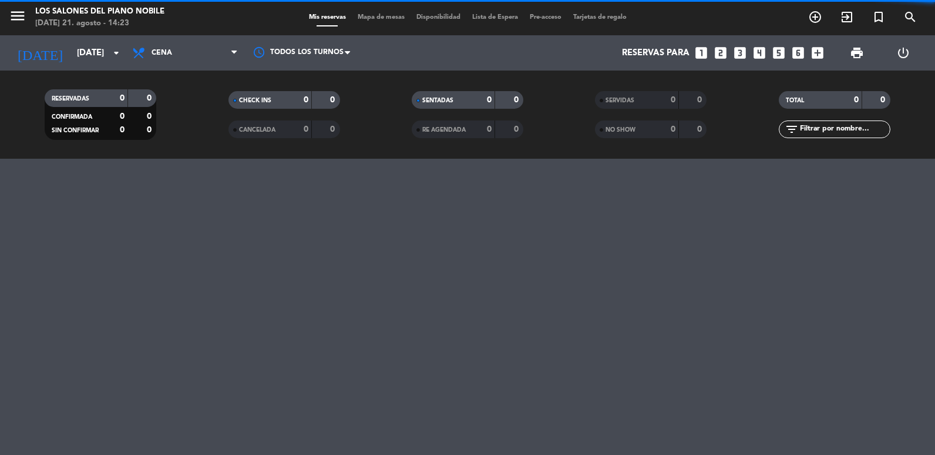 The image size is (935, 455). What do you see at coordinates (815, 17) in the screenshot?
I see `i: add_circle_outline` at bounding box center [815, 17].